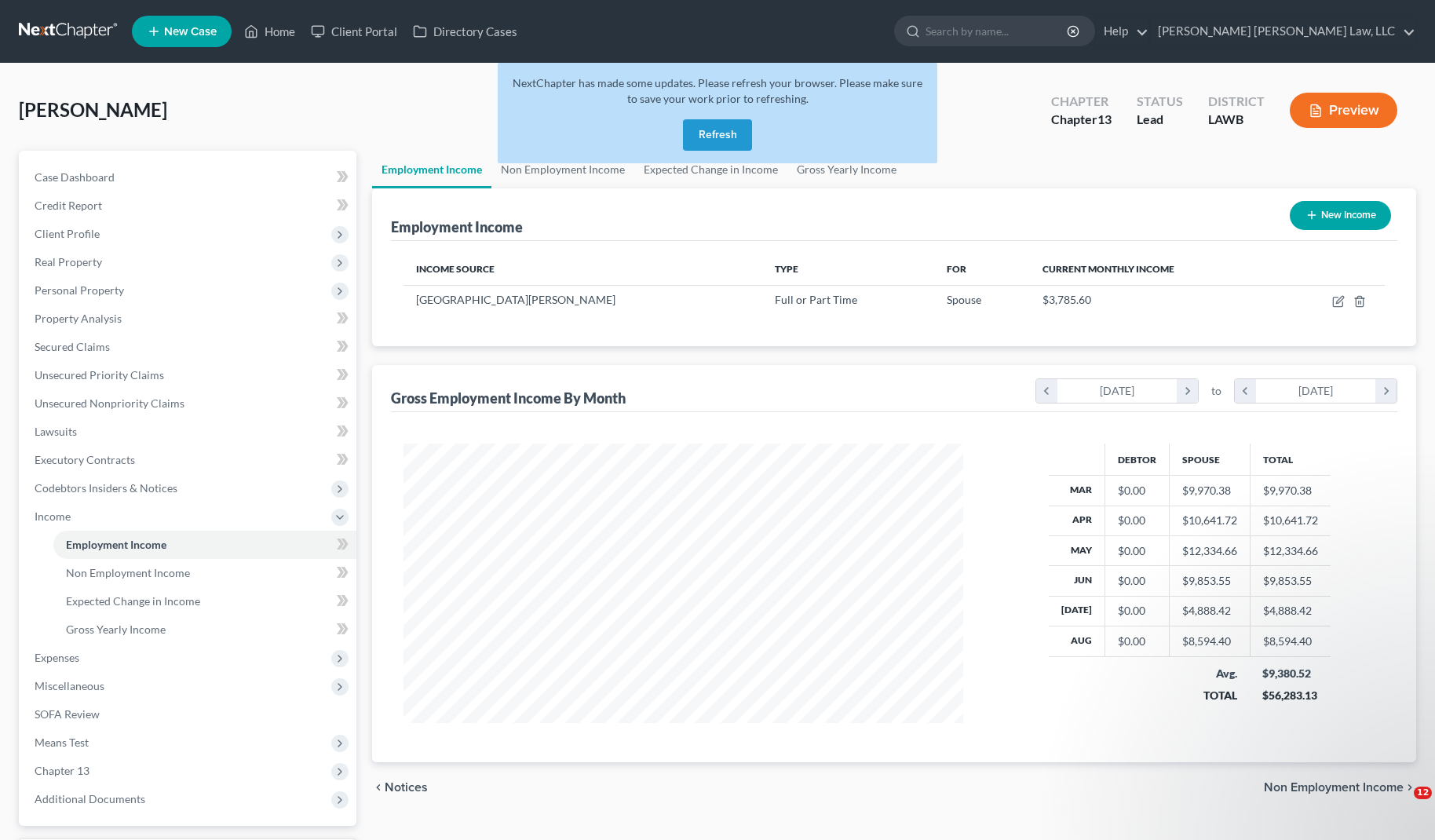 This screenshot has height=840, width=1435. Describe the element at coordinates (1289, 581) in the screenshot. I see `td: $9,853.55` at that location.